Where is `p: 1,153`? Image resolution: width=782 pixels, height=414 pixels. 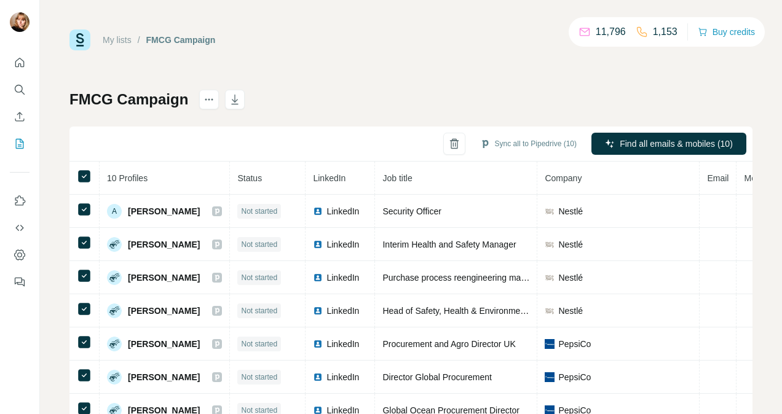
p: 1,153 is located at coordinates (665, 32).